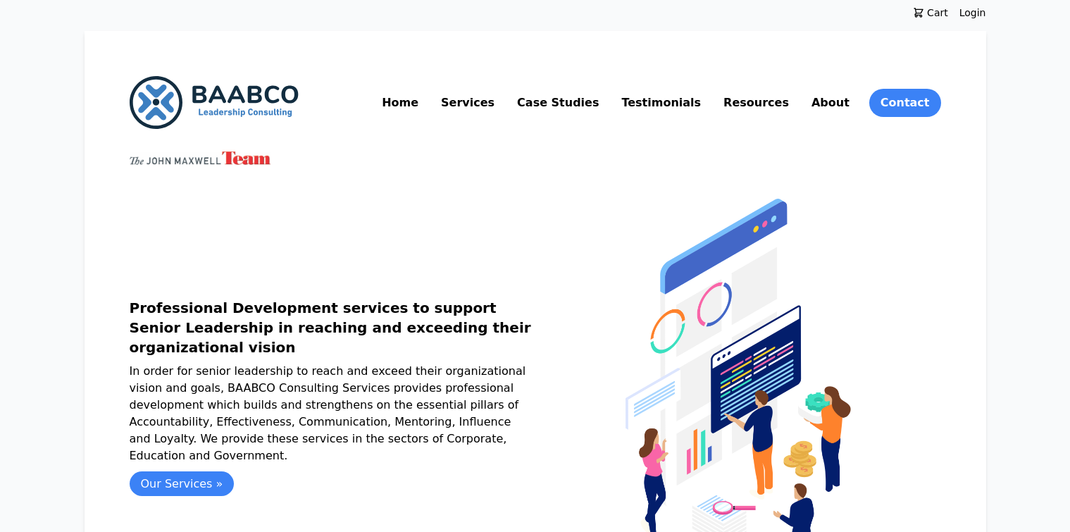 The image size is (1070, 532). What do you see at coordinates (905, 103) in the screenshot?
I see `a: Contact` at bounding box center [905, 103].